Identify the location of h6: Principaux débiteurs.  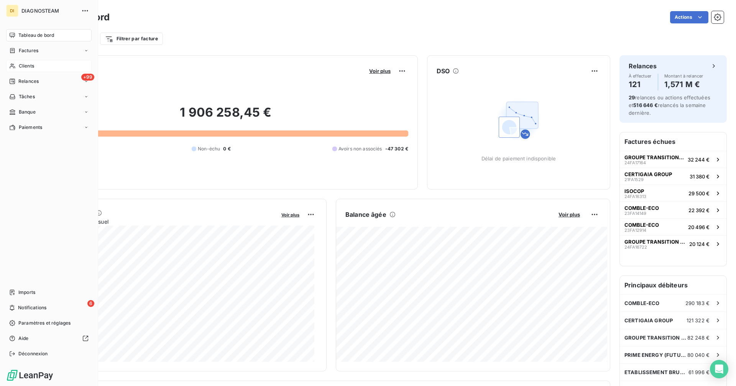
(673, 285).